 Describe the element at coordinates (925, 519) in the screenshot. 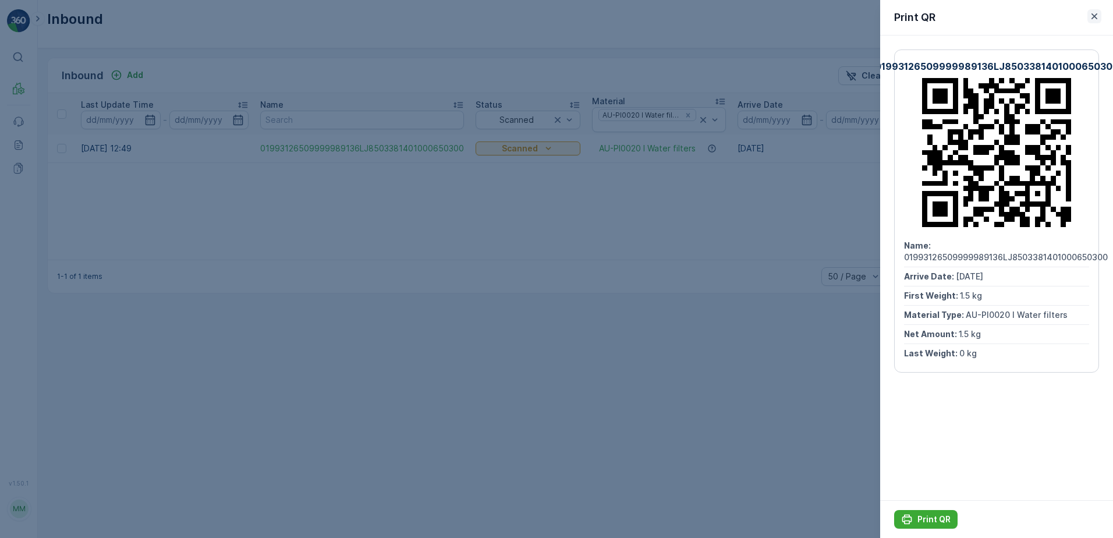

I see `button: Print QR` at that location.